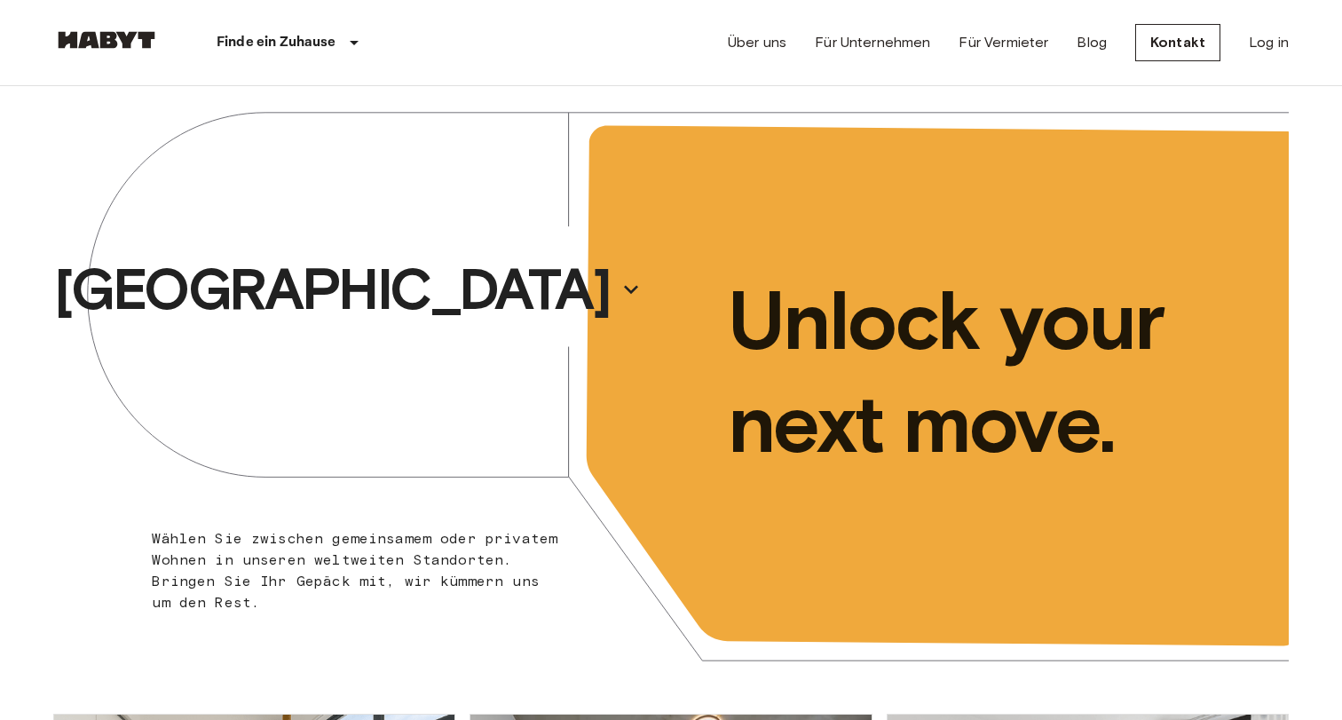  Describe the element at coordinates (872, 43) in the screenshot. I see `a: Für Unternehmen` at that location.